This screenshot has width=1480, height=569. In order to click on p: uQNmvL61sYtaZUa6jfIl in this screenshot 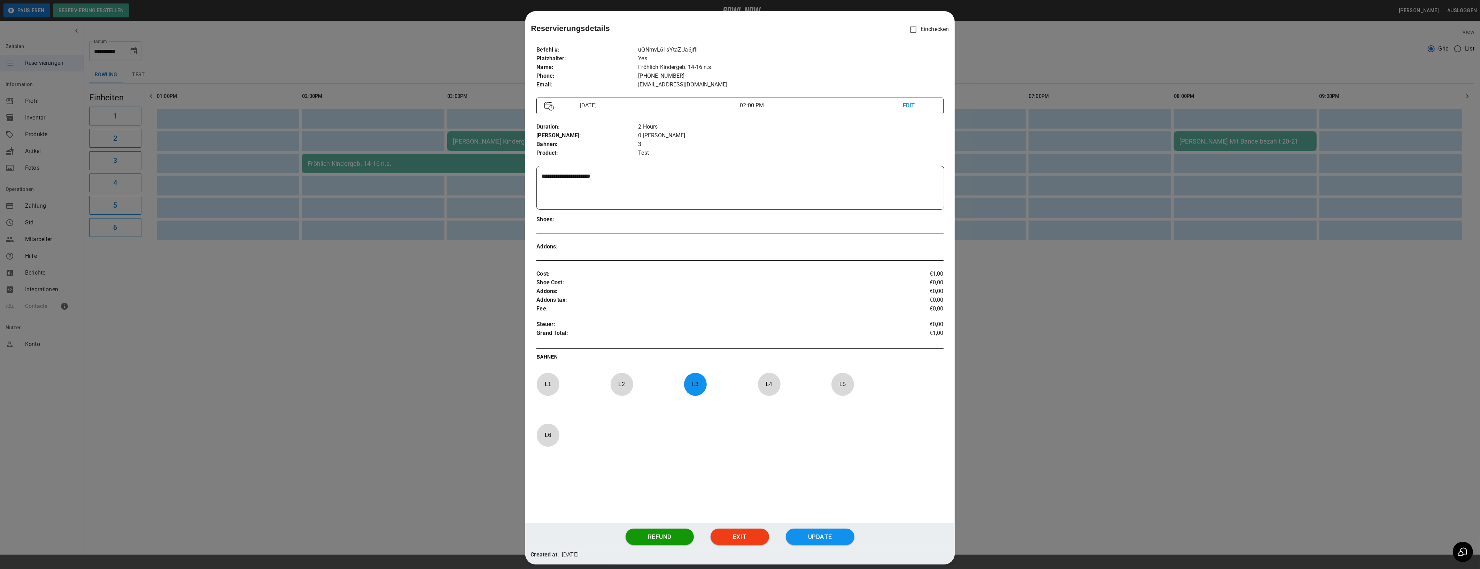, I will do `click(790, 50)`.